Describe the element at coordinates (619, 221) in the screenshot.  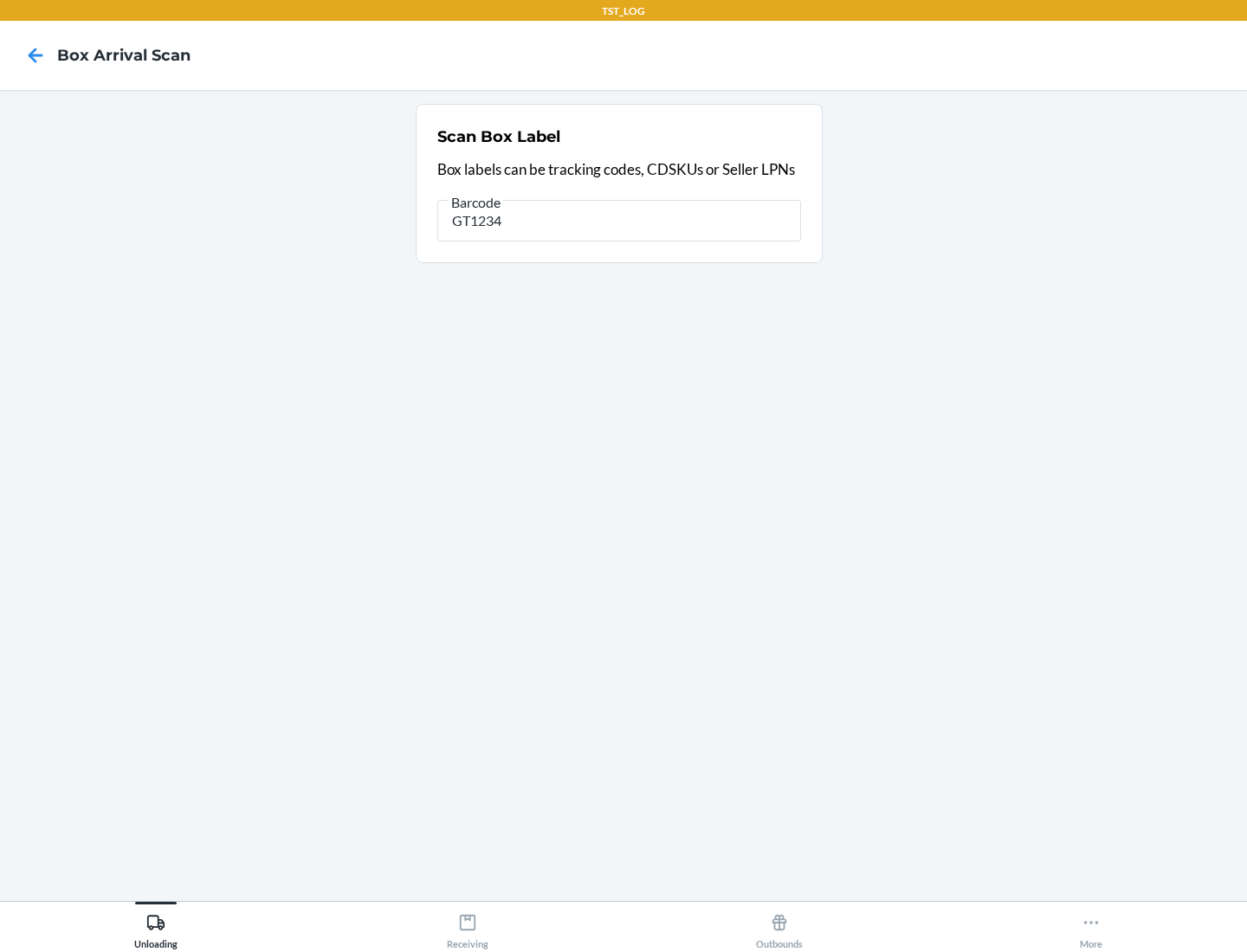
I see `input: Barcode` at that location.